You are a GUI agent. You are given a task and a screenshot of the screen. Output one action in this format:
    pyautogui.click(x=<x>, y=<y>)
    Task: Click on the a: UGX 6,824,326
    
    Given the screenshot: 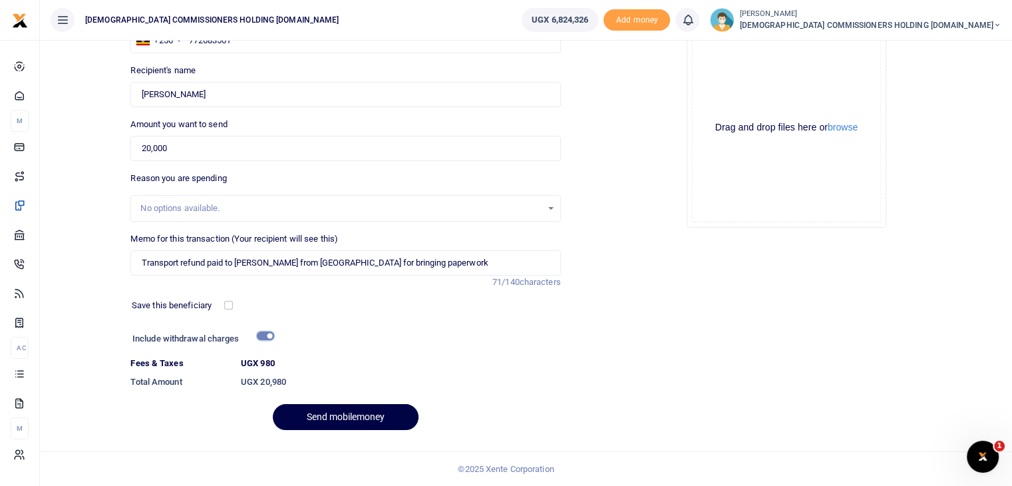 What is the action you would take?
    pyautogui.click(x=560, y=20)
    